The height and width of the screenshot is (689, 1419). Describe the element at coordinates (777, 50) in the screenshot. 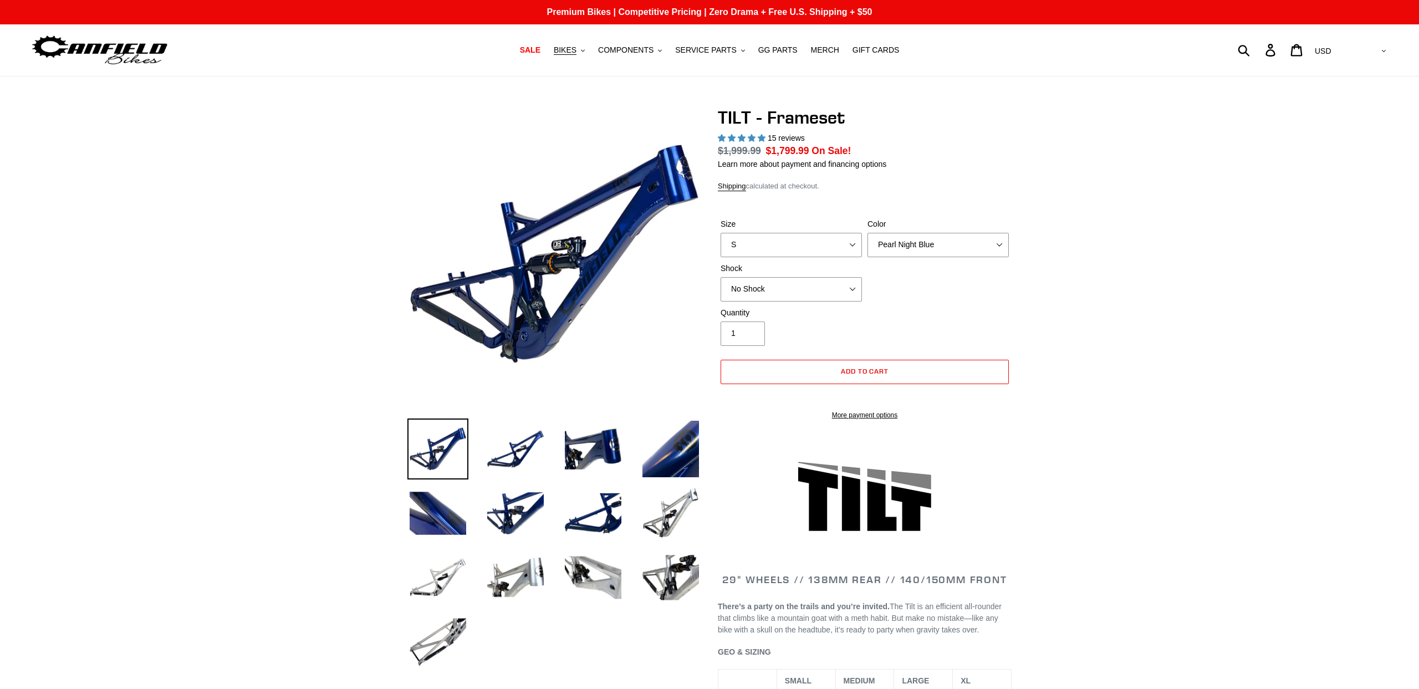

I see `a: GG PARTS` at that location.